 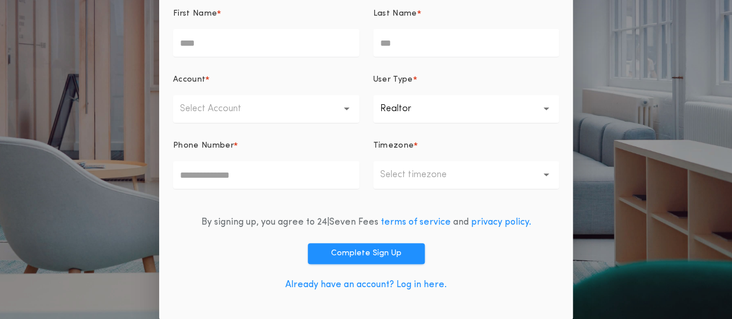 I want to click on p: First Name, so click(x=195, y=14).